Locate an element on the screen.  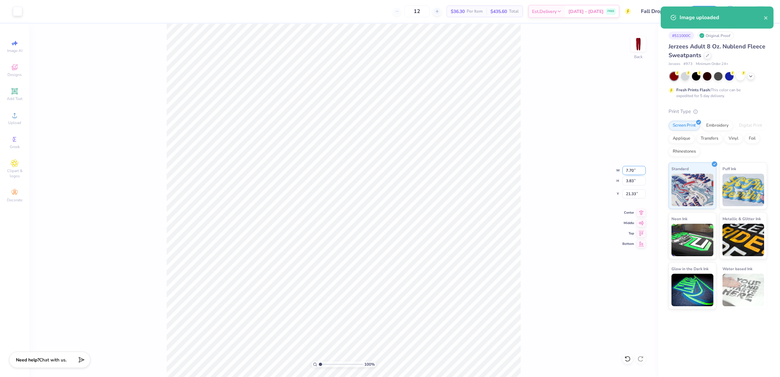
img: Back is located at coordinates (638, 44).